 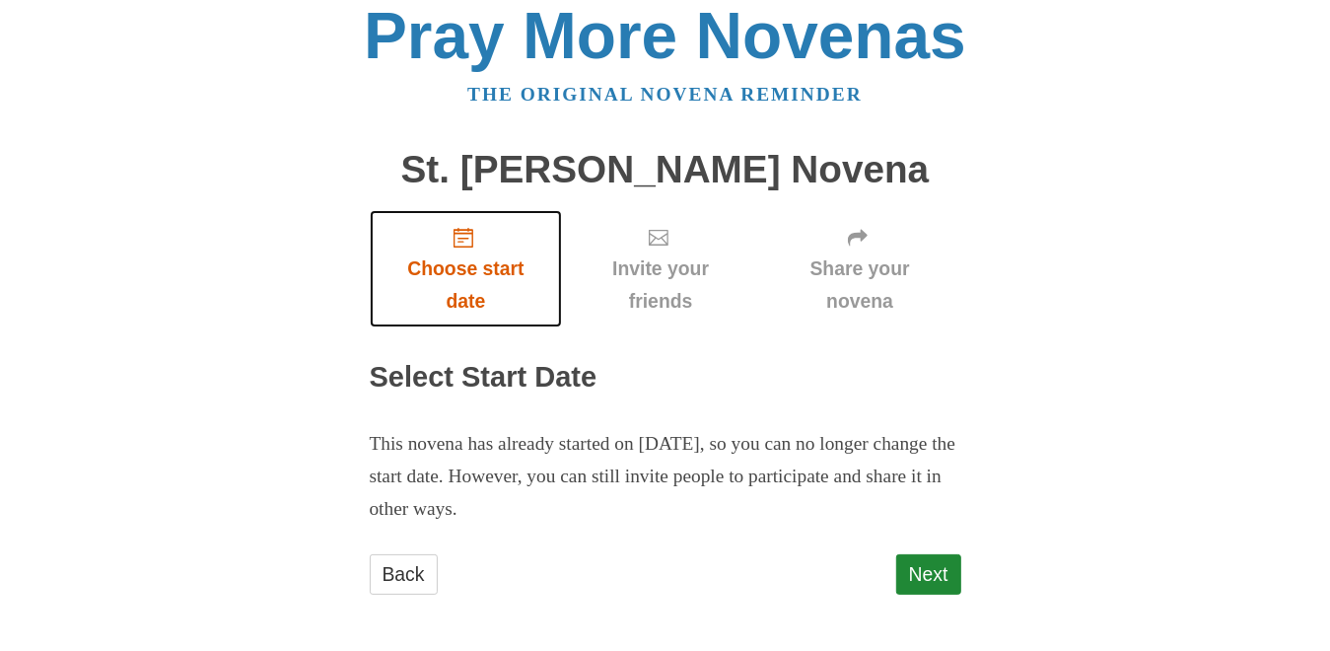 I want to click on a: Choose start date, so click(x=466, y=268).